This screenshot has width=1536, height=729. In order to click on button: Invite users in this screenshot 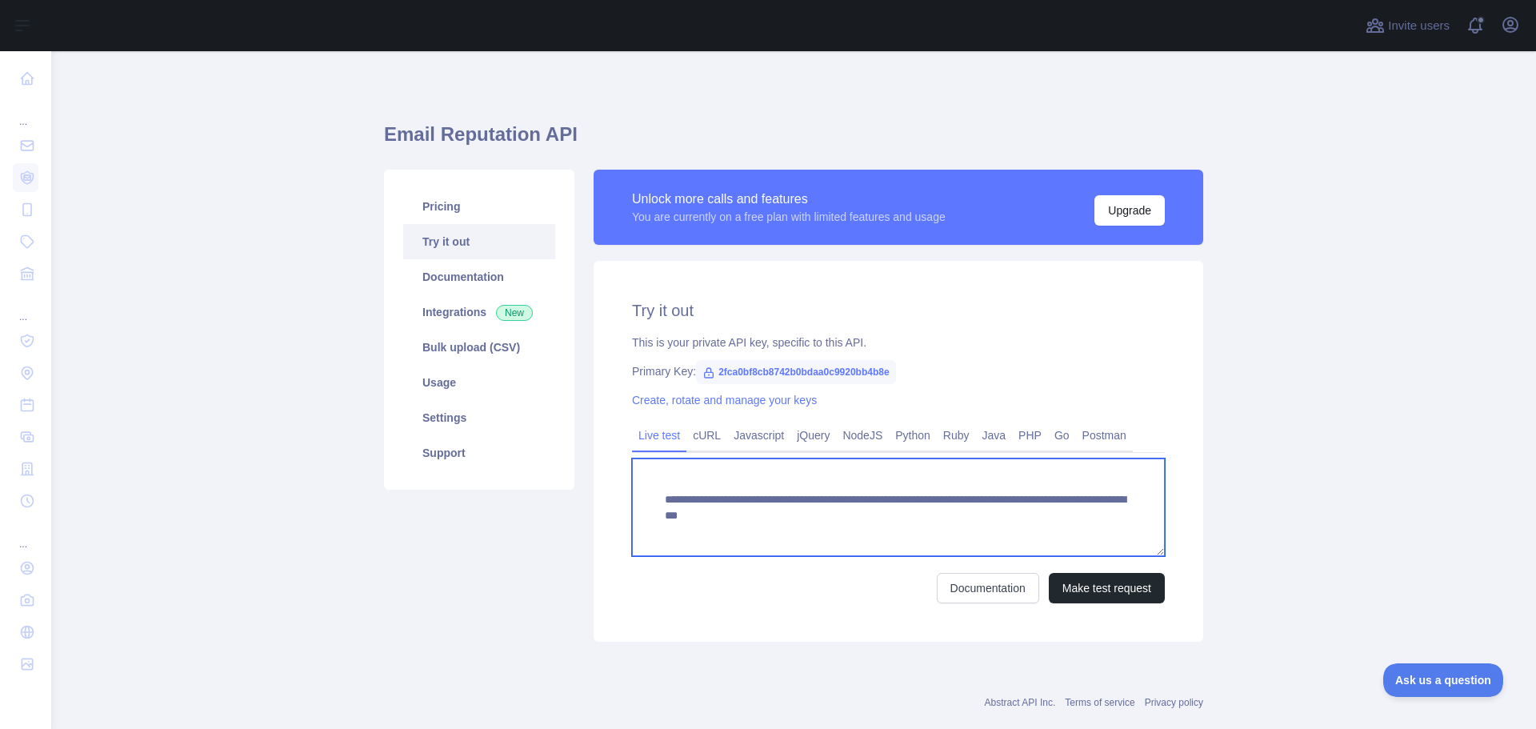, I will do `click(1407, 26)`.